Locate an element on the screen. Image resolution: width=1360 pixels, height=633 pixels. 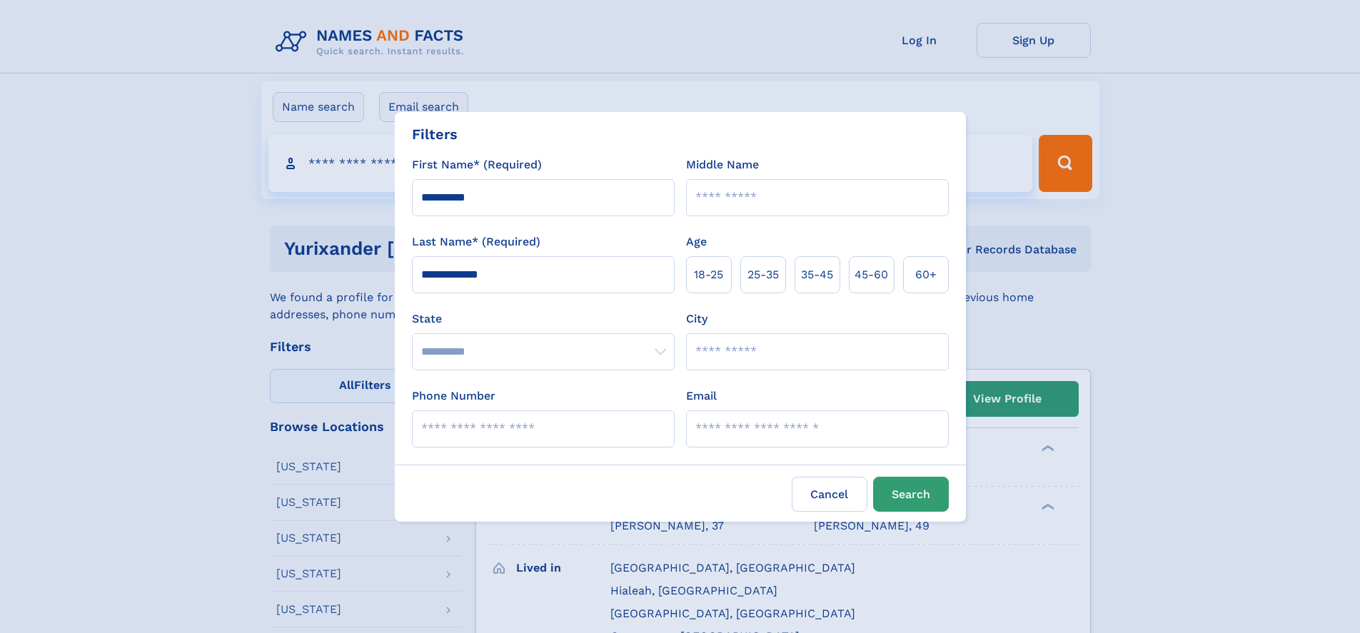
button: Search is located at coordinates (911, 494).